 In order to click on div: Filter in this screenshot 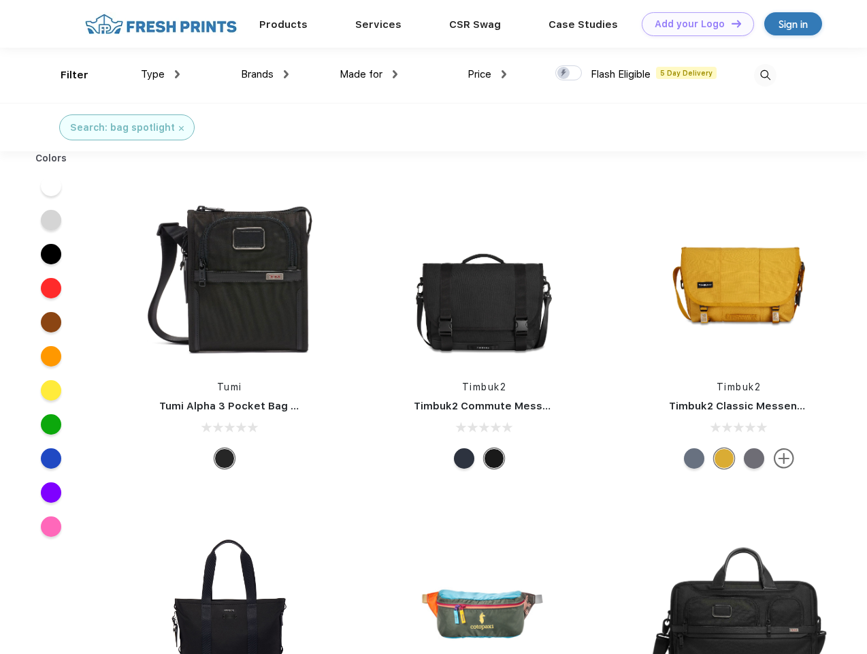, I will do `click(74, 75)`.